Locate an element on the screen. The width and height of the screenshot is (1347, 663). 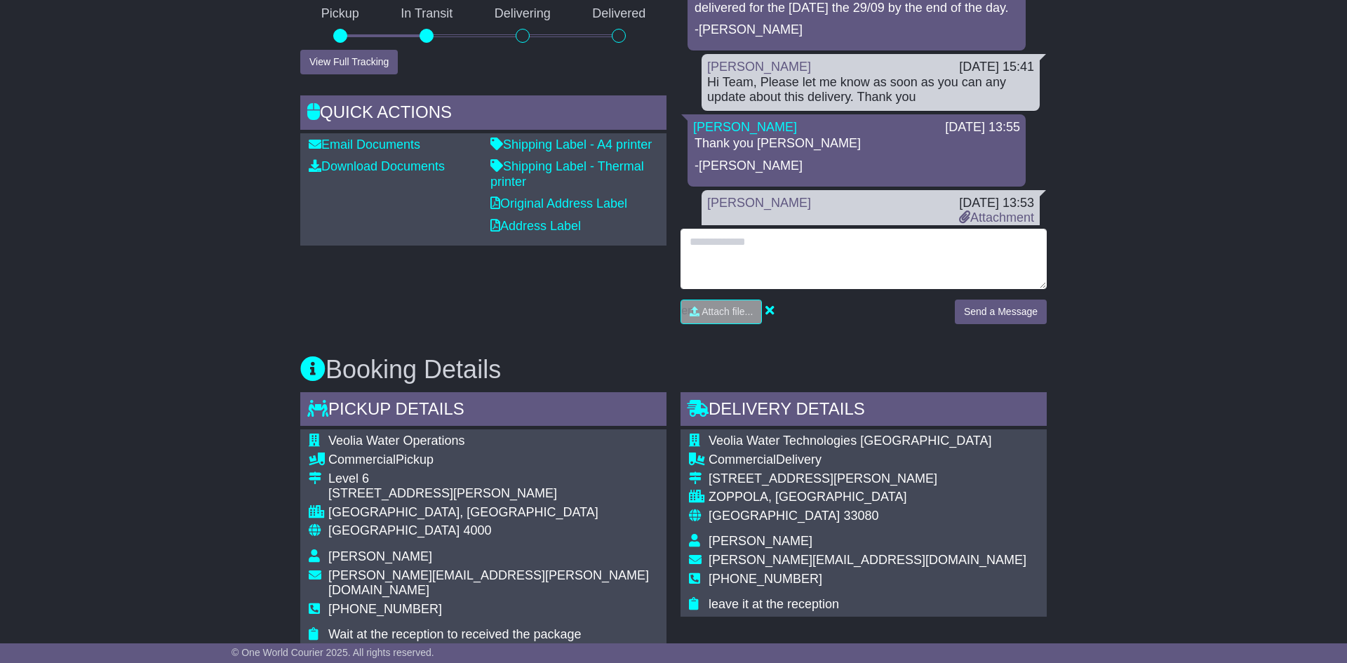
div: Pickup Details is located at coordinates (483, 411).